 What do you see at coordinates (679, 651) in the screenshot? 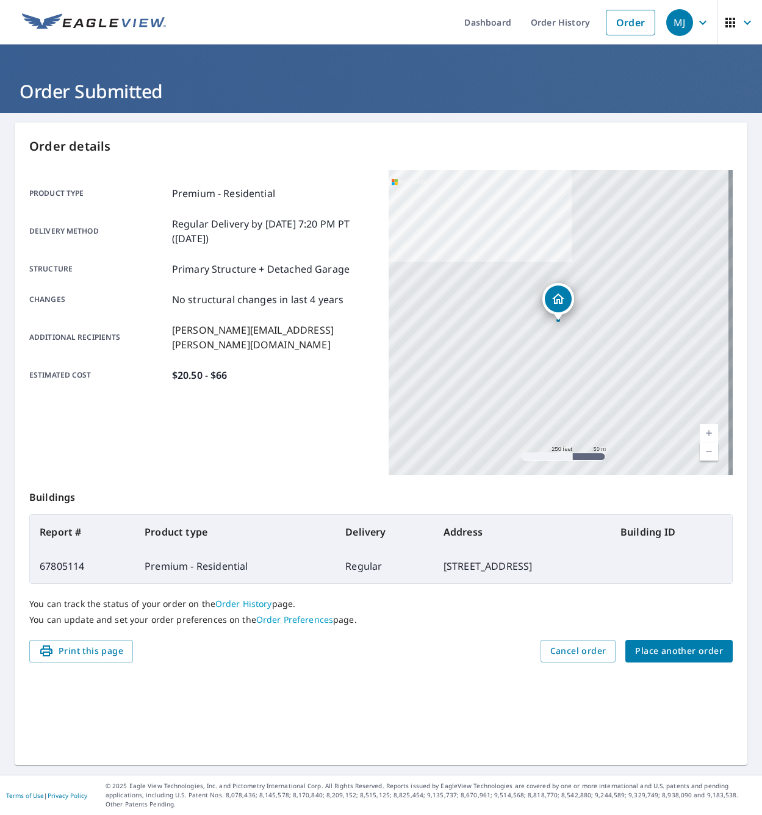
I see `button: Place another order` at bounding box center [679, 651].